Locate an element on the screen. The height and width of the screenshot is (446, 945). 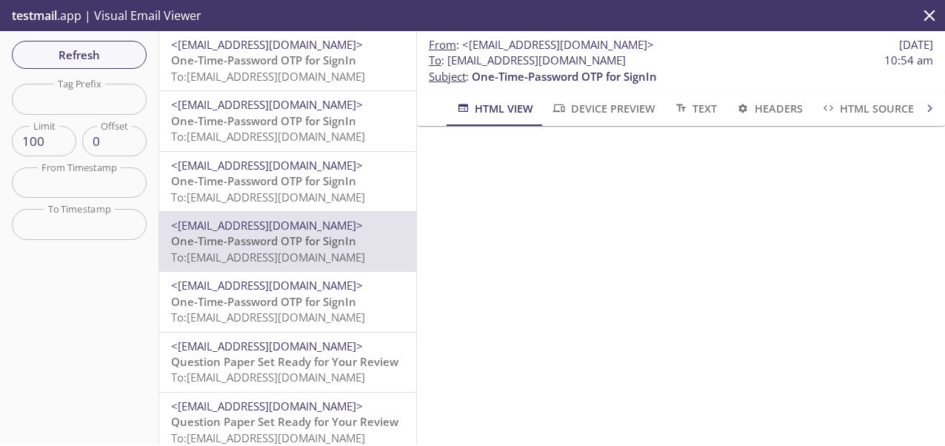
span: HTML Source is located at coordinates (868, 108).